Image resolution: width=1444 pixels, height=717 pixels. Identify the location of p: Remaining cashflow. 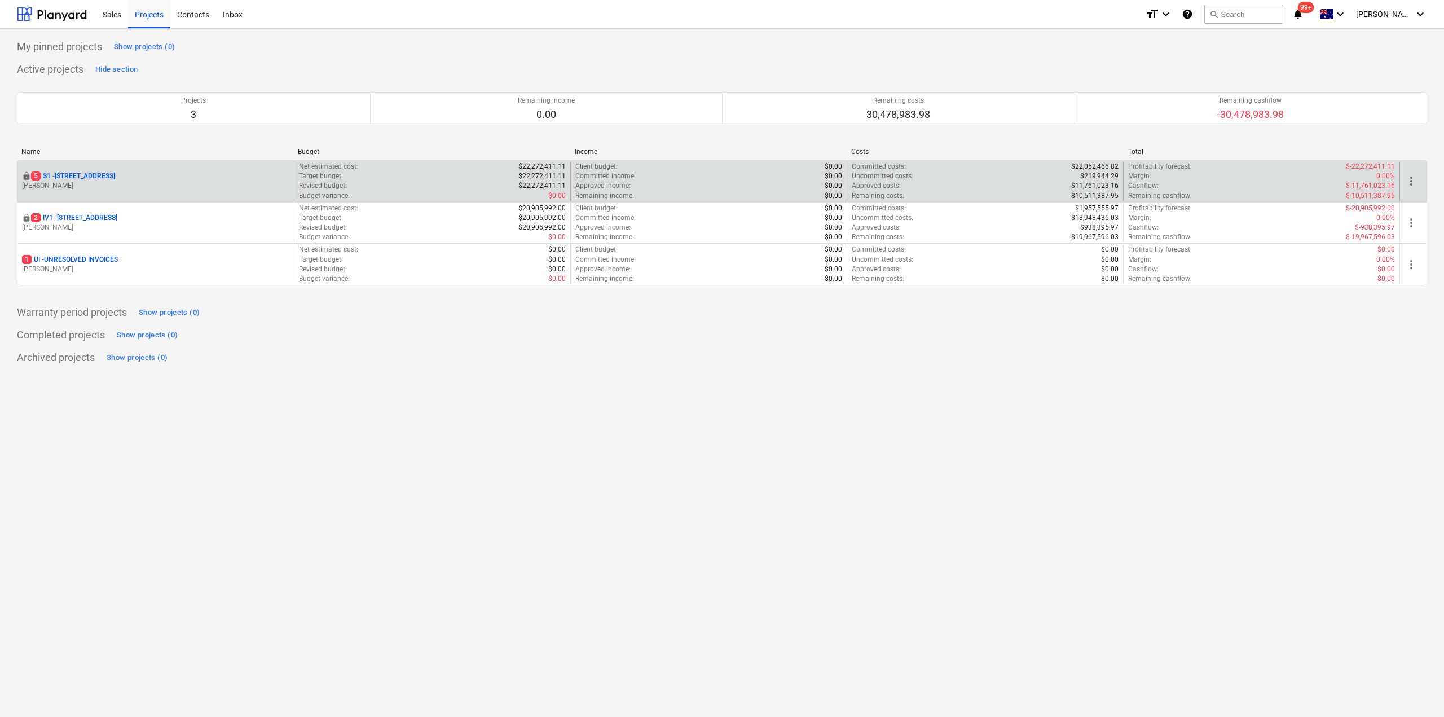
(1250, 100).